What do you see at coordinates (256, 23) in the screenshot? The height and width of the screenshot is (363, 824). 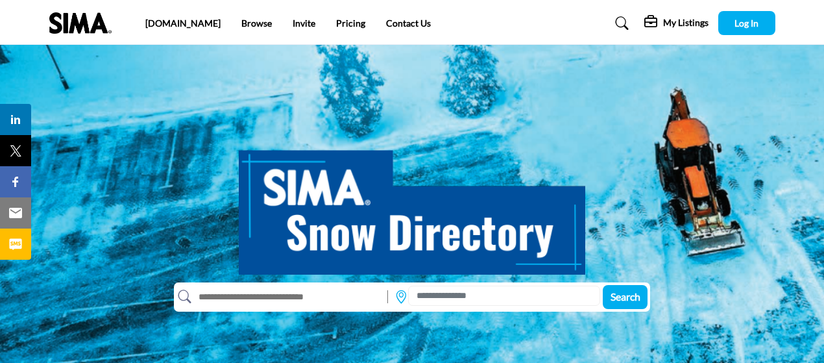 I see `a: Browse` at bounding box center [256, 23].